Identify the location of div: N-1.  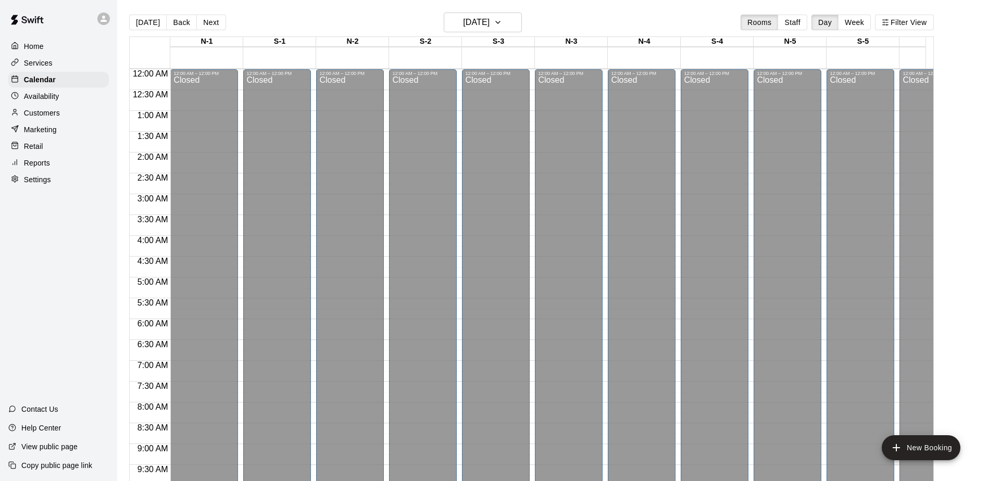
(207, 42).